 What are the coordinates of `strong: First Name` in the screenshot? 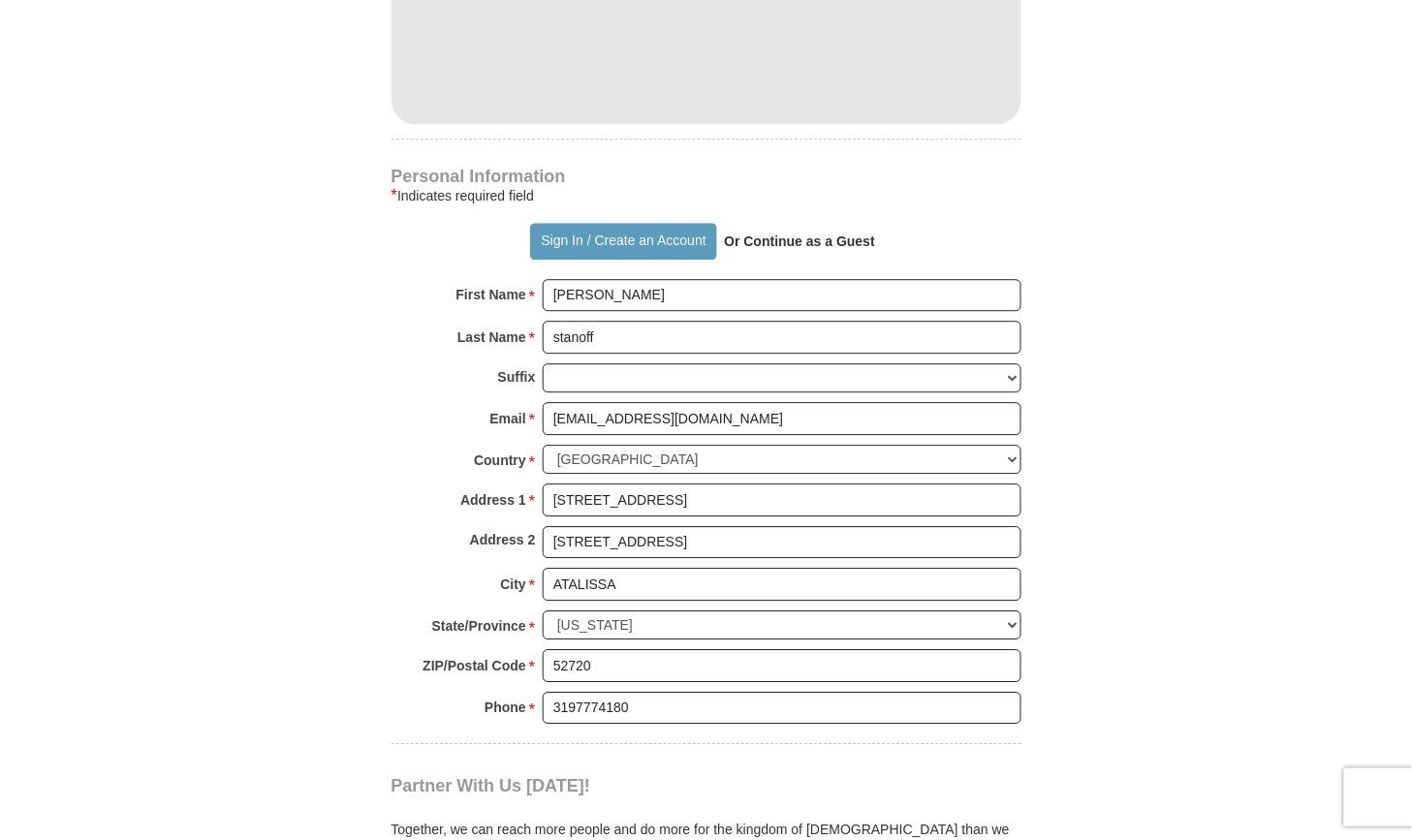 It's located at (491, 294).